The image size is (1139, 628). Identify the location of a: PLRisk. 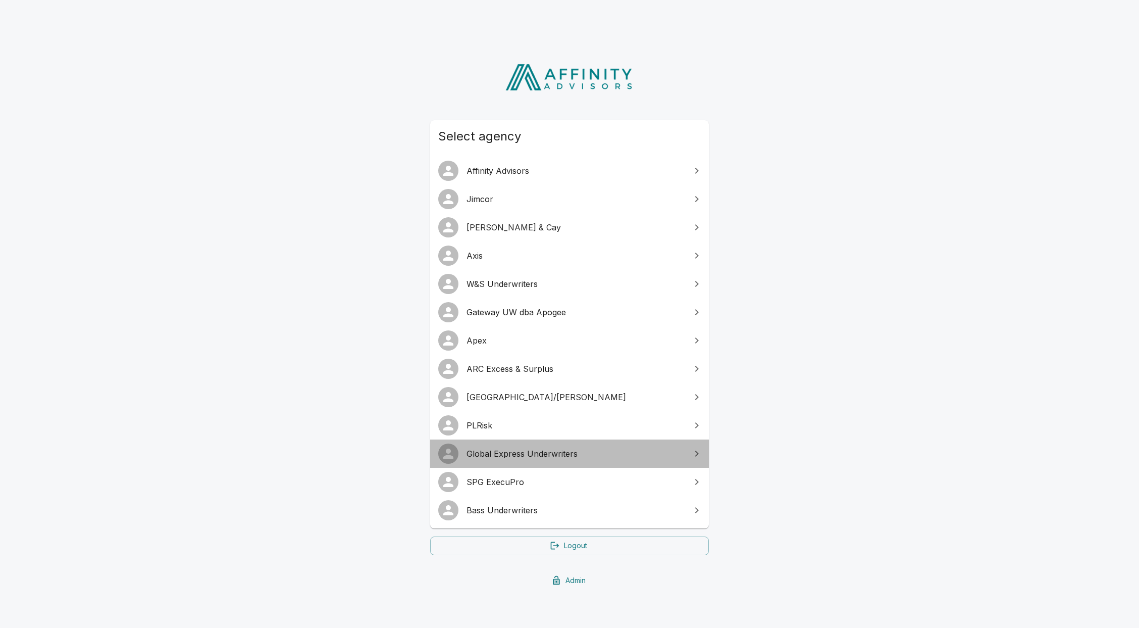
(570, 425).